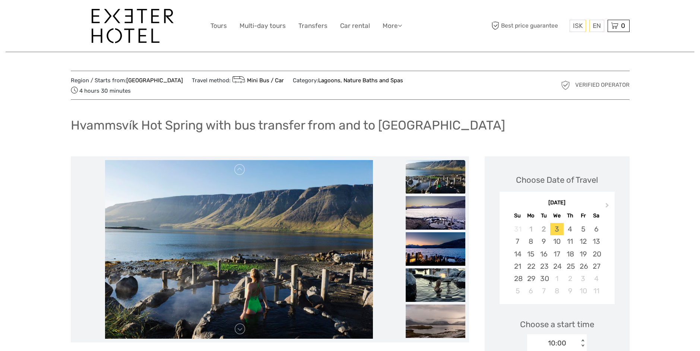  I want to click on div: Choose Sunday, September 28th, 2025, so click(518, 279).